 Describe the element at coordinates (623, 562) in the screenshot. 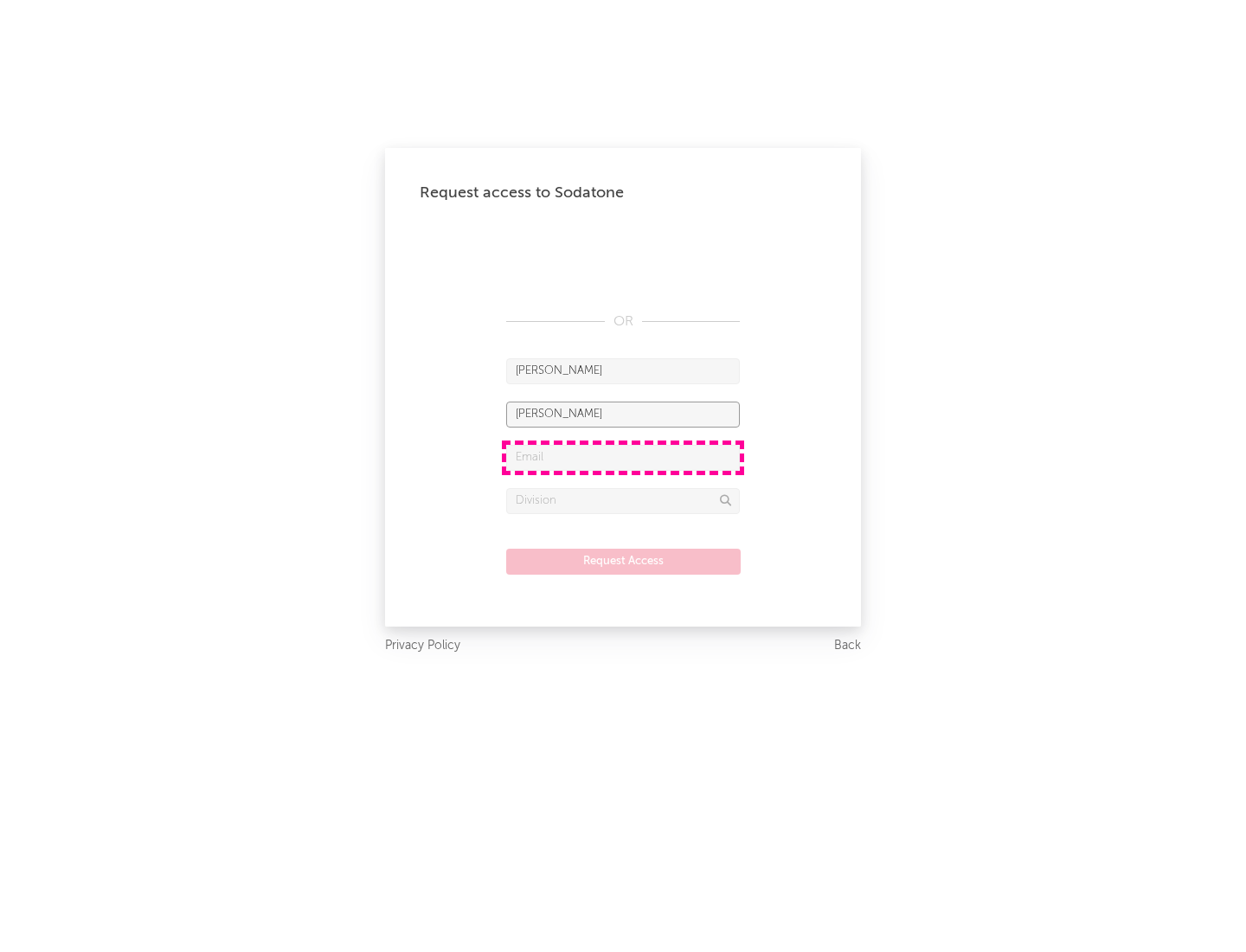

I see `button: Request Access` at that location.